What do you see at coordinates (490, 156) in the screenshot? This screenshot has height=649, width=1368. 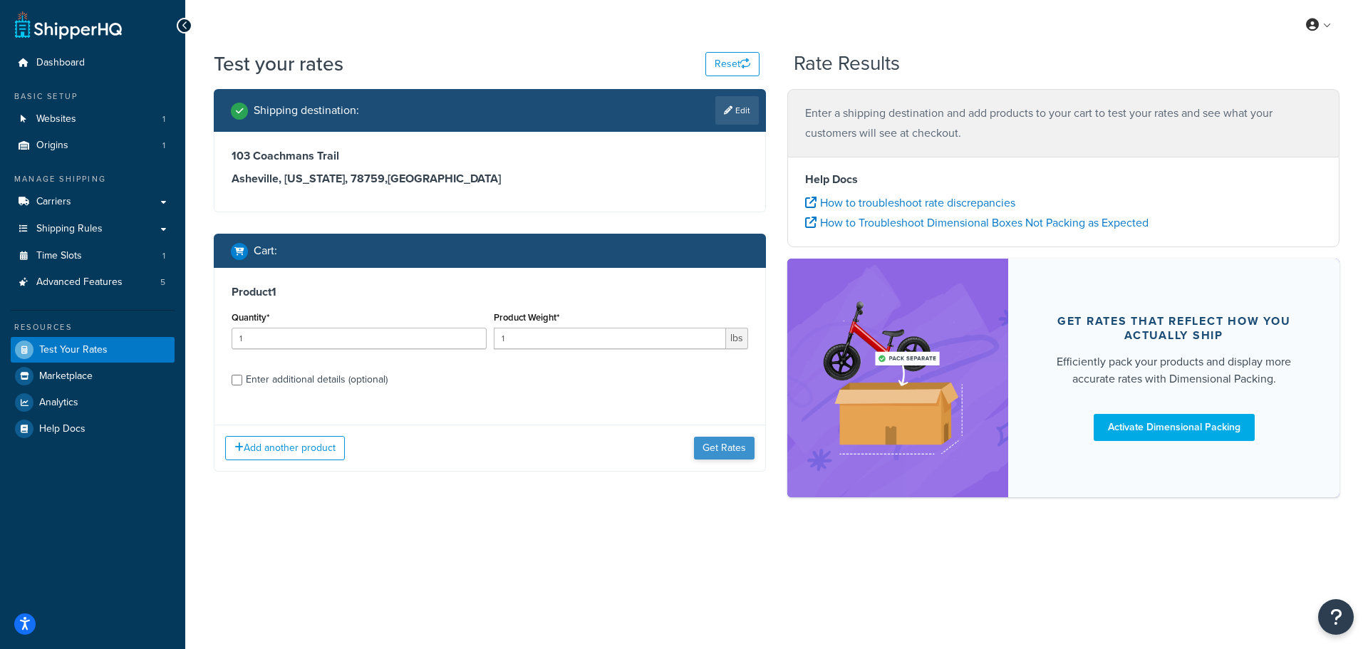 I see `h3: 103 Coachmans Trail` at bounding box center [490, 156].